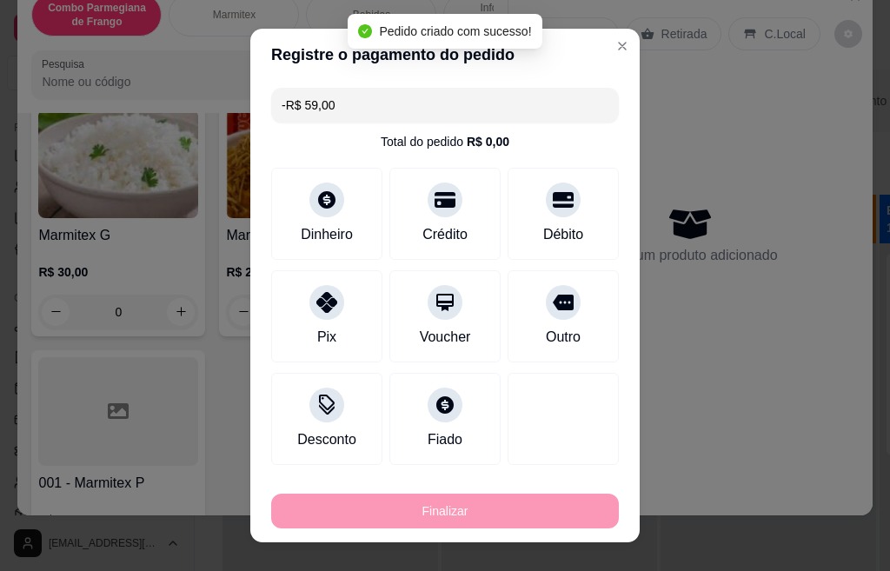 The height and width of the screenshot is (571, 890). Describe the element at coordinates (563, 235) in the screenshot. I see `div: Débito` at that location.